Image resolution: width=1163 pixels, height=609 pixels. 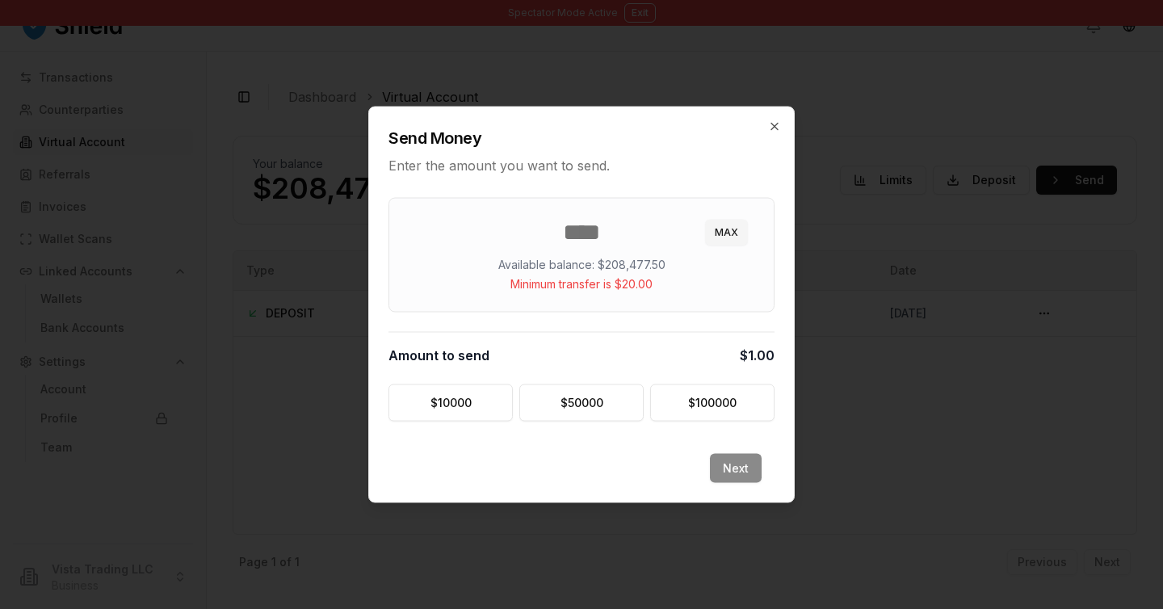 What do you see at coordinates (757, 355) in the screenshot?
I see `span: $1.00` at bounding box center [757, 355].